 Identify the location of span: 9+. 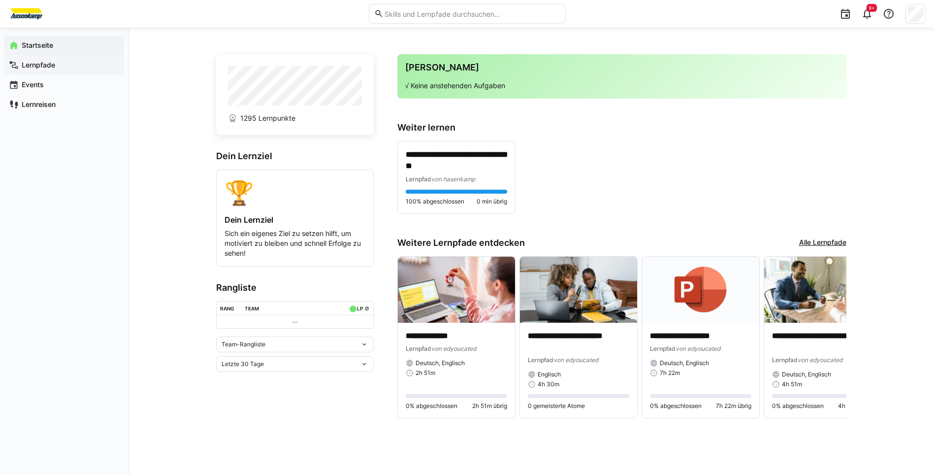
(871, 8).